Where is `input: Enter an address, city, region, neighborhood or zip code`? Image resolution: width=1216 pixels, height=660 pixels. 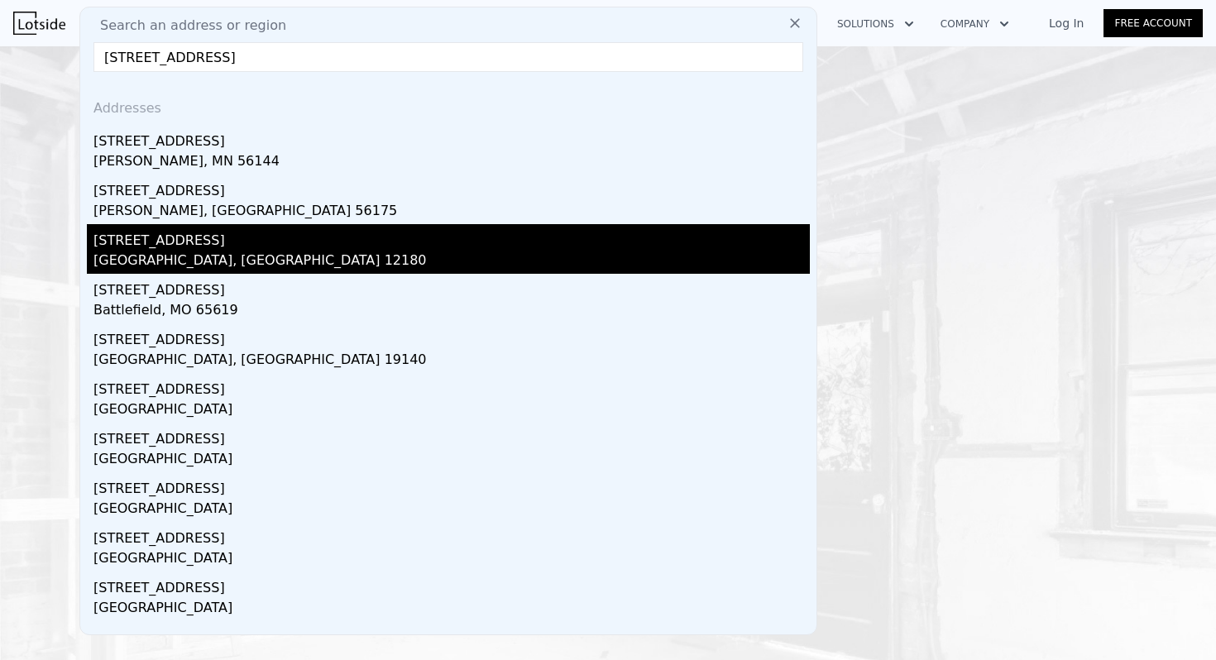
input: Enter an address, city, region, neighborhood or zip code is located at coordinates (448, 57).